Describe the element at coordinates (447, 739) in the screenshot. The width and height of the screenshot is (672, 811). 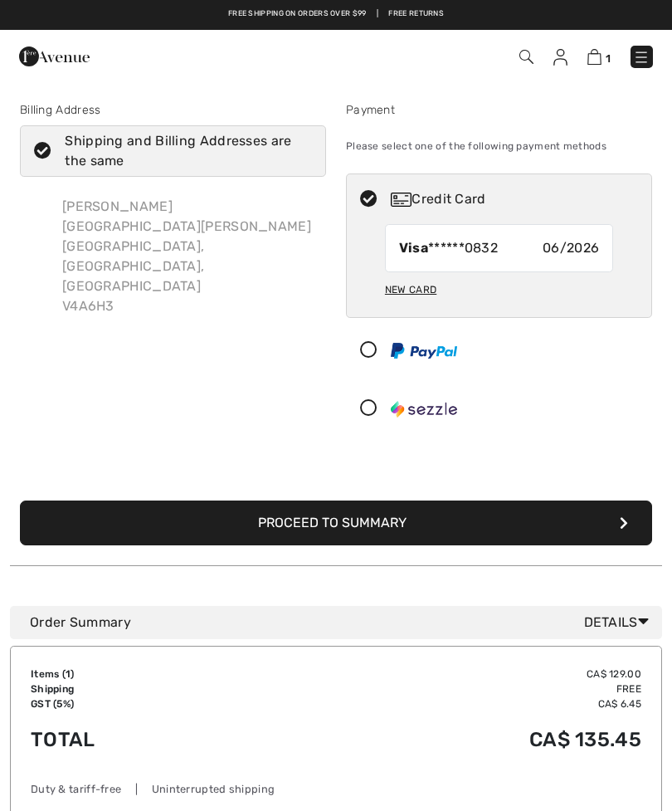
I see `td: CA$ 135.45` at that location.